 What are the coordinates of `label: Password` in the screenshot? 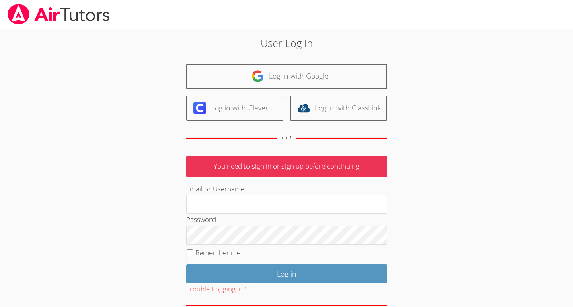 It's located at (201, 219).